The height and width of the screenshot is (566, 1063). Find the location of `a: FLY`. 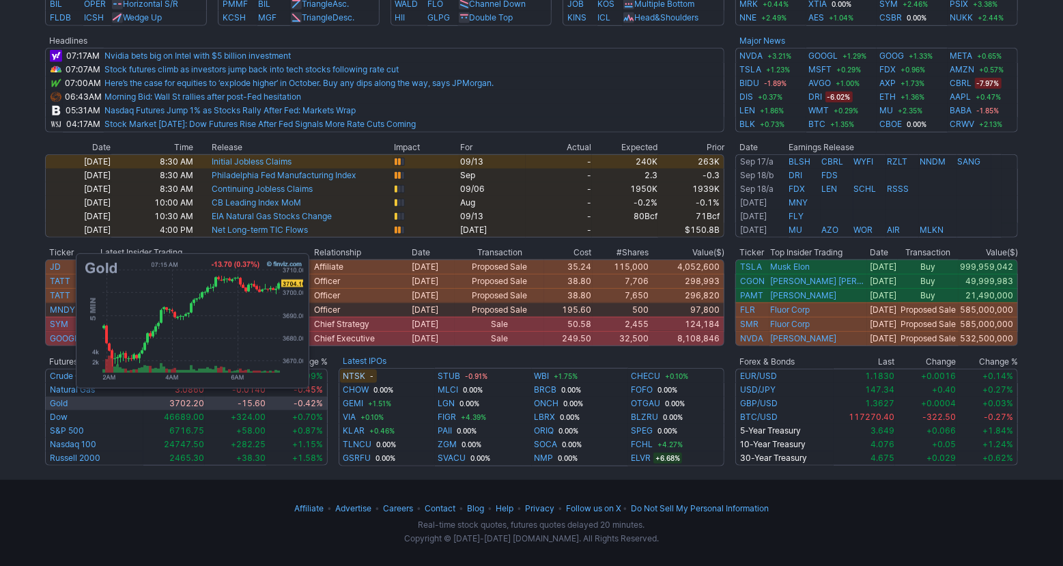

a: FLY is located at coordinates (797, 216).